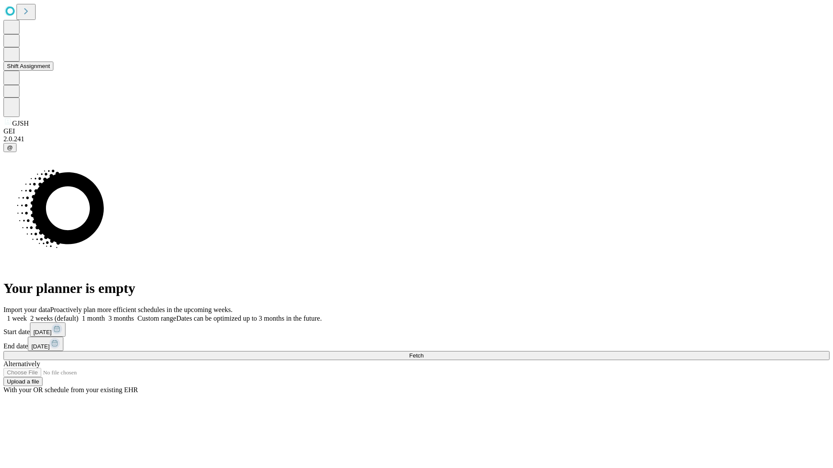 This screenshot has width=833, height=468. I want to click on span: Dates can be optimized up to 3 months in the future., so click(248, 318).